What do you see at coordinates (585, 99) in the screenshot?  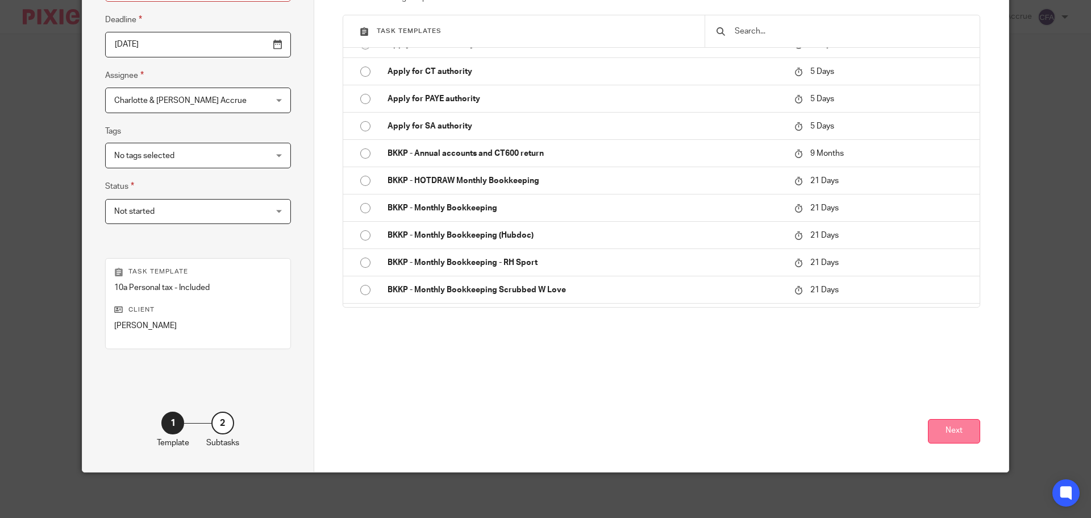 I see `p: Apply for PAYE authority` at bounding box center [585, 99].